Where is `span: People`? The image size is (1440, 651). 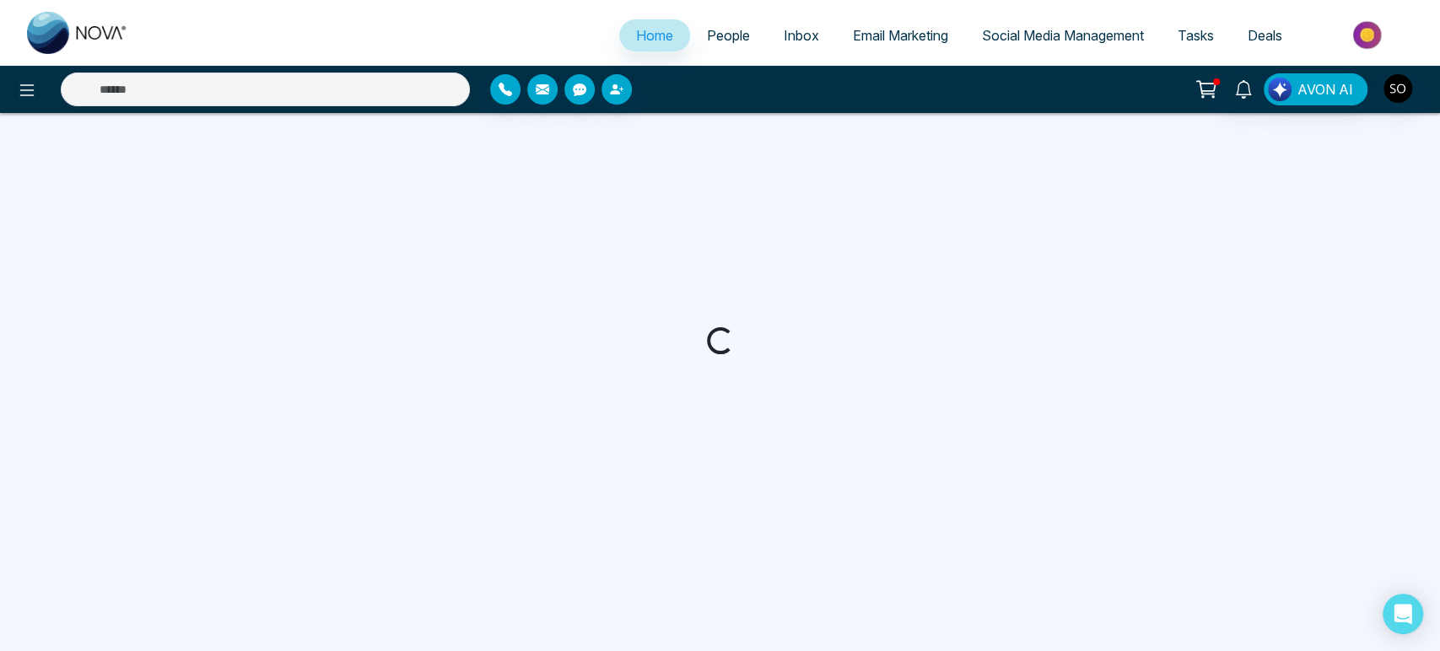 span: People is located at coordinates (728, 35).